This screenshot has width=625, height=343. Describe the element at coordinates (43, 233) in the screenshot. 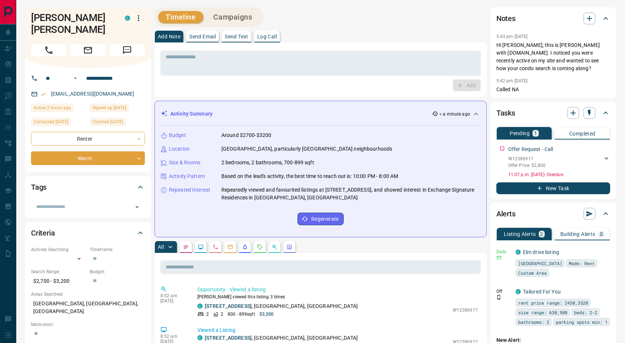

I see `h2: Criteria` at that location.